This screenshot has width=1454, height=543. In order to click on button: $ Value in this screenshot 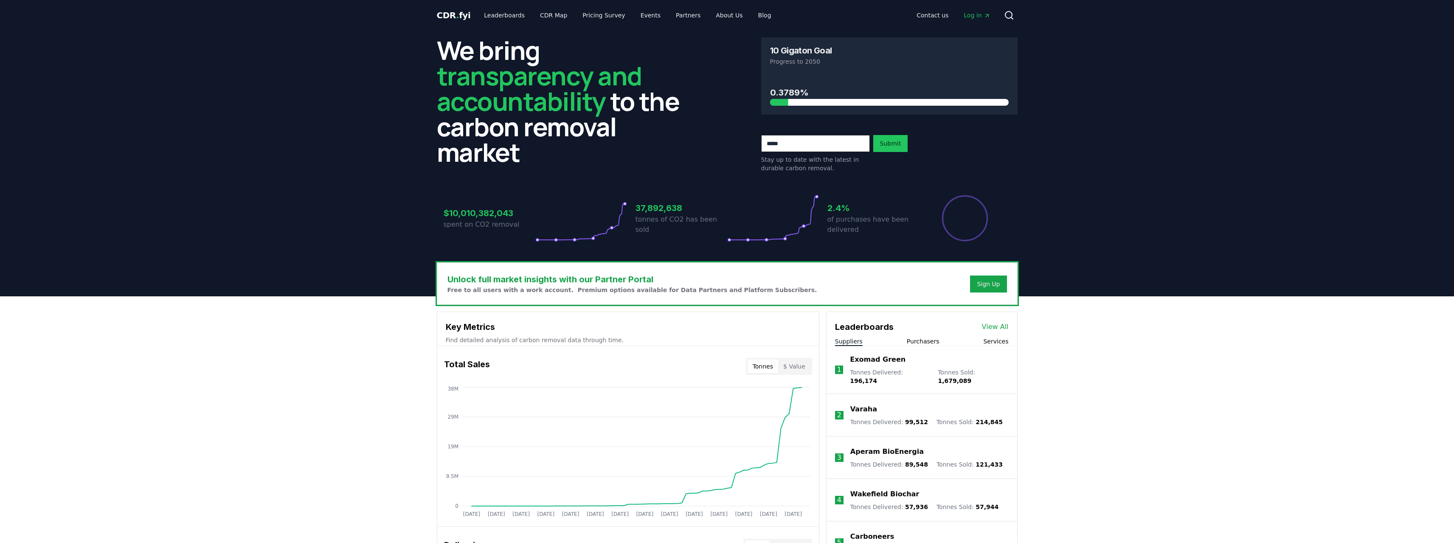, I will do `click(794, 366)`.